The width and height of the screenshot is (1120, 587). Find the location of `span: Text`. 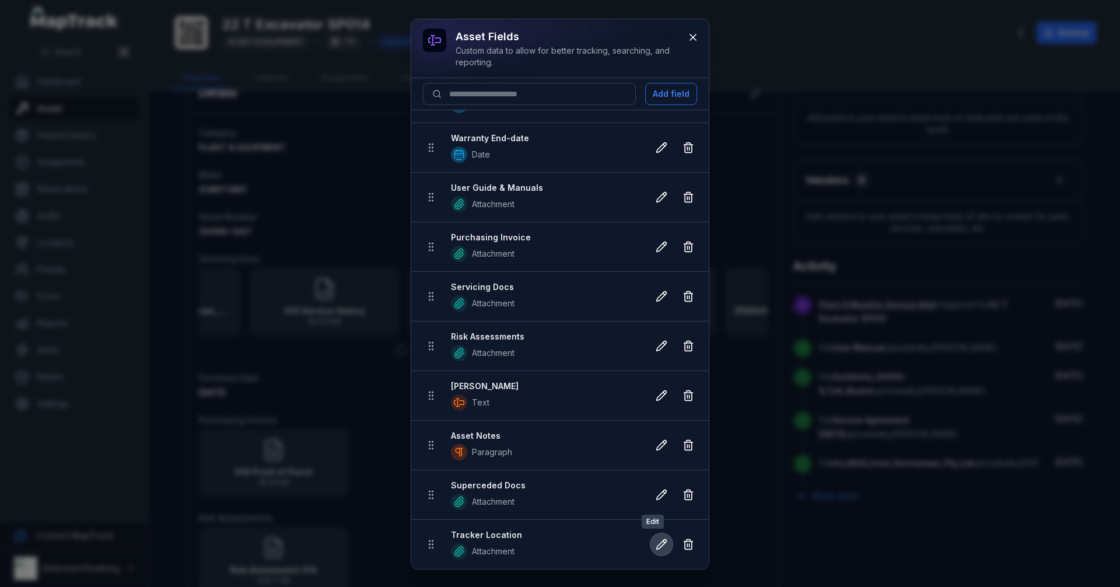

span: Text is located at coordinates (481, 402).